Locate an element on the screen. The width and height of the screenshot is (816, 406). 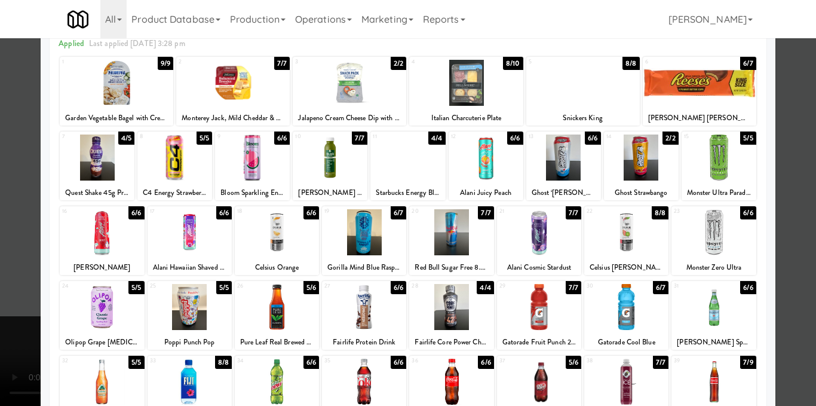
div: 6 is located at coordinates (672, 62).